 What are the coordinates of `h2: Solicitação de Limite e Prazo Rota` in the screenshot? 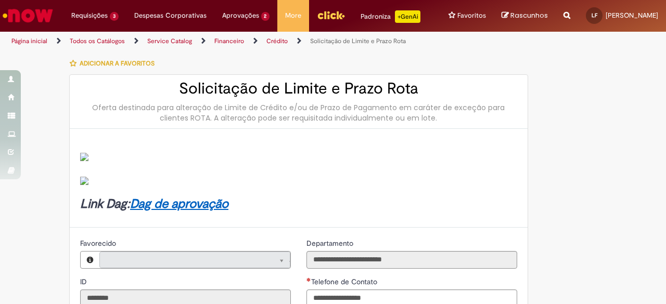 It's located at (299, 88).